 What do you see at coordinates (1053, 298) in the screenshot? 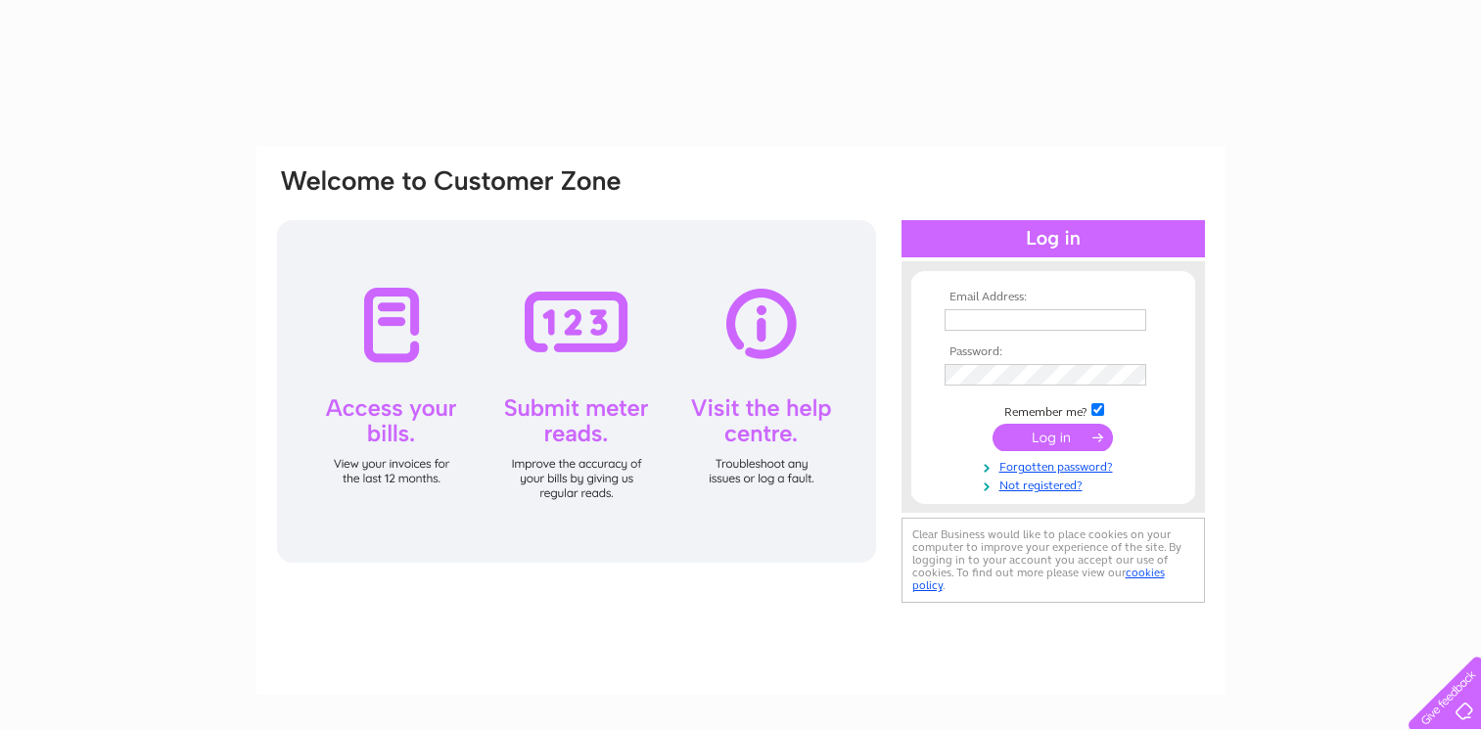
I see `th: Email Address:` at bounding box center [1053, 298].